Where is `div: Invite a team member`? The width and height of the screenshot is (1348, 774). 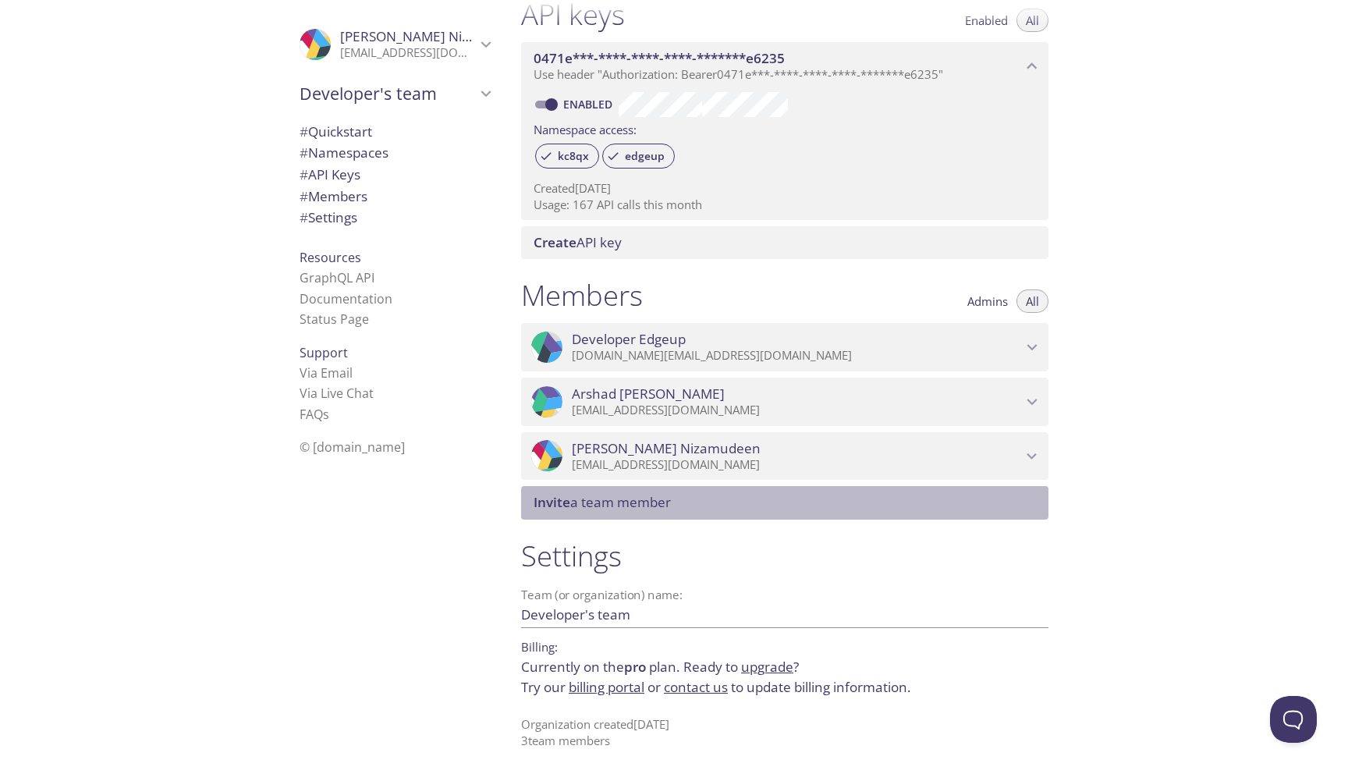
div: Invite a team member is located at coordinates (785, 502).